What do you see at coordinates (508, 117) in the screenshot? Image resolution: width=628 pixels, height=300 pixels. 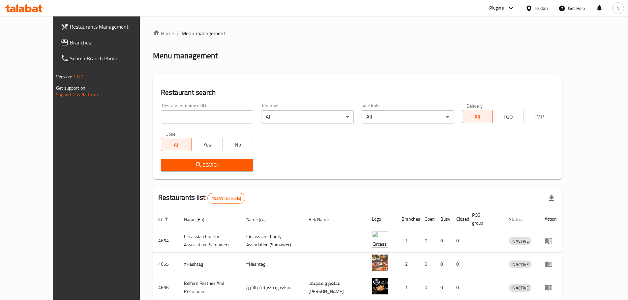 I see `button: TGO` at bounding box center [508, 117].